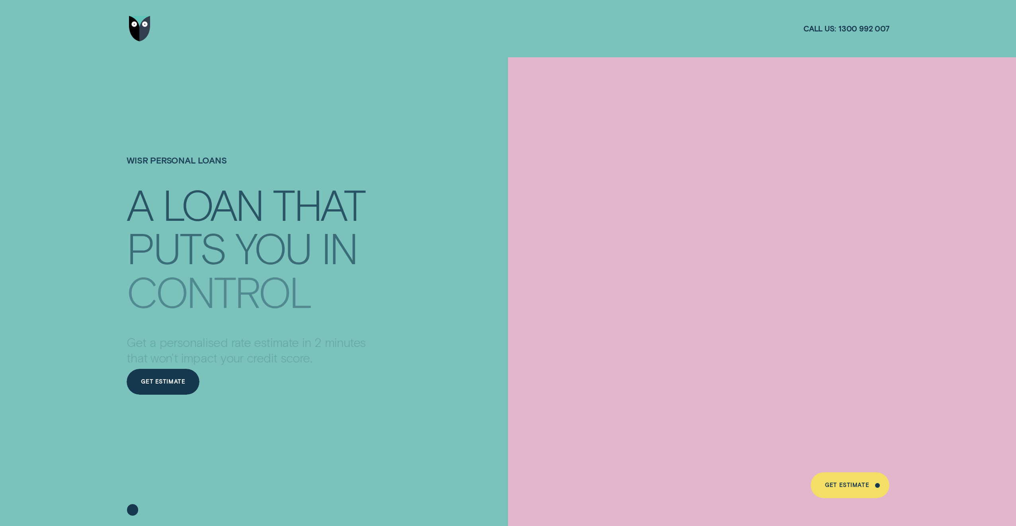 The image size is (1016, 526). I want to click on div: LOAN, so click(213, 204).